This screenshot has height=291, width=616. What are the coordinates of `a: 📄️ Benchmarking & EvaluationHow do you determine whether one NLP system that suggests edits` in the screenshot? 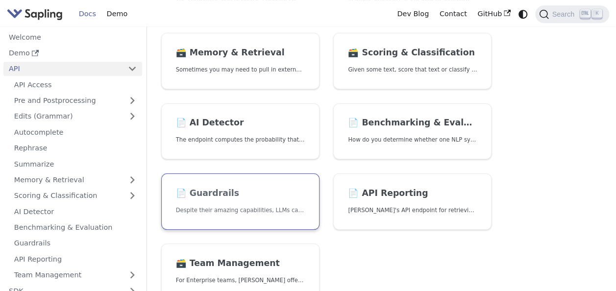 It's located at (412, 131).